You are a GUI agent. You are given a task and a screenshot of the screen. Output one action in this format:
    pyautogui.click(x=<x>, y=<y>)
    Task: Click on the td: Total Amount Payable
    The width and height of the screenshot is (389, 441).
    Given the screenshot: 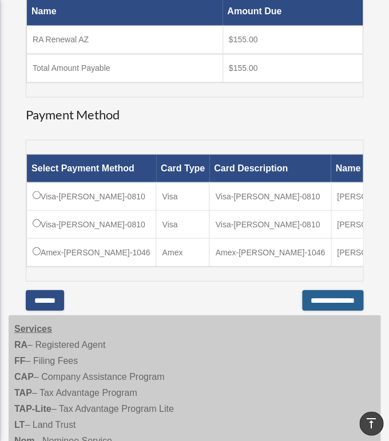 What is the action you would take?
    pyautogui.click(x=125, y=68)
    